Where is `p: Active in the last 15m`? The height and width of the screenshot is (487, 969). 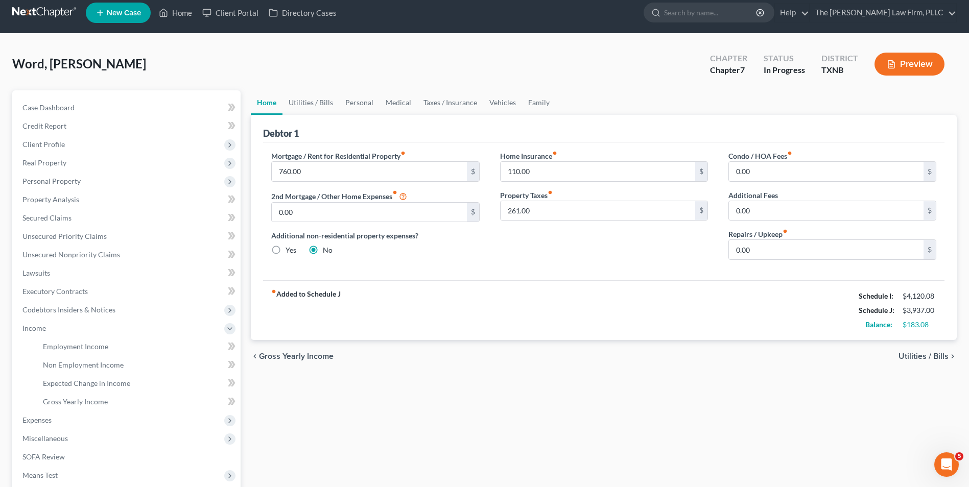
p: Active in the last 15m is located at coordinates (86, 18).